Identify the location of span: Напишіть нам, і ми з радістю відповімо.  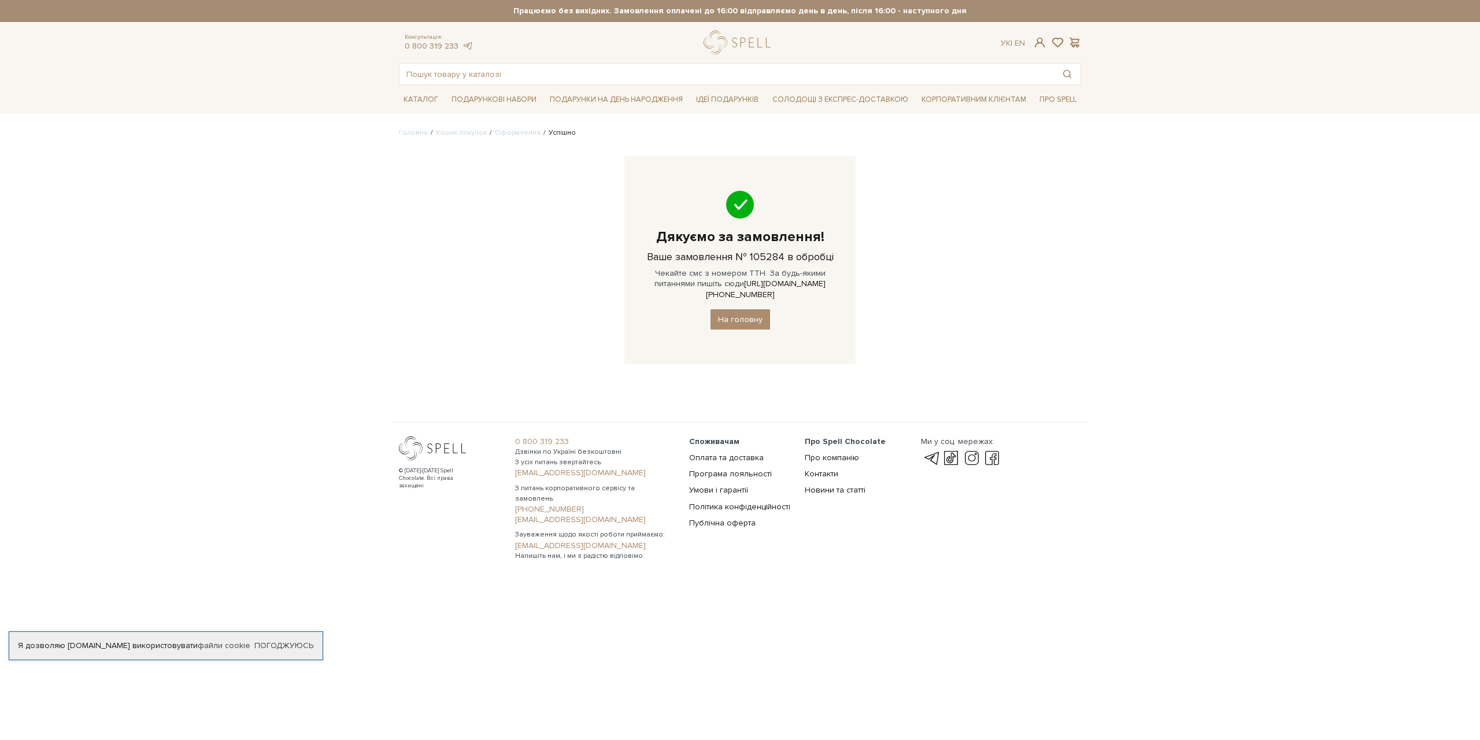
(595, 556).